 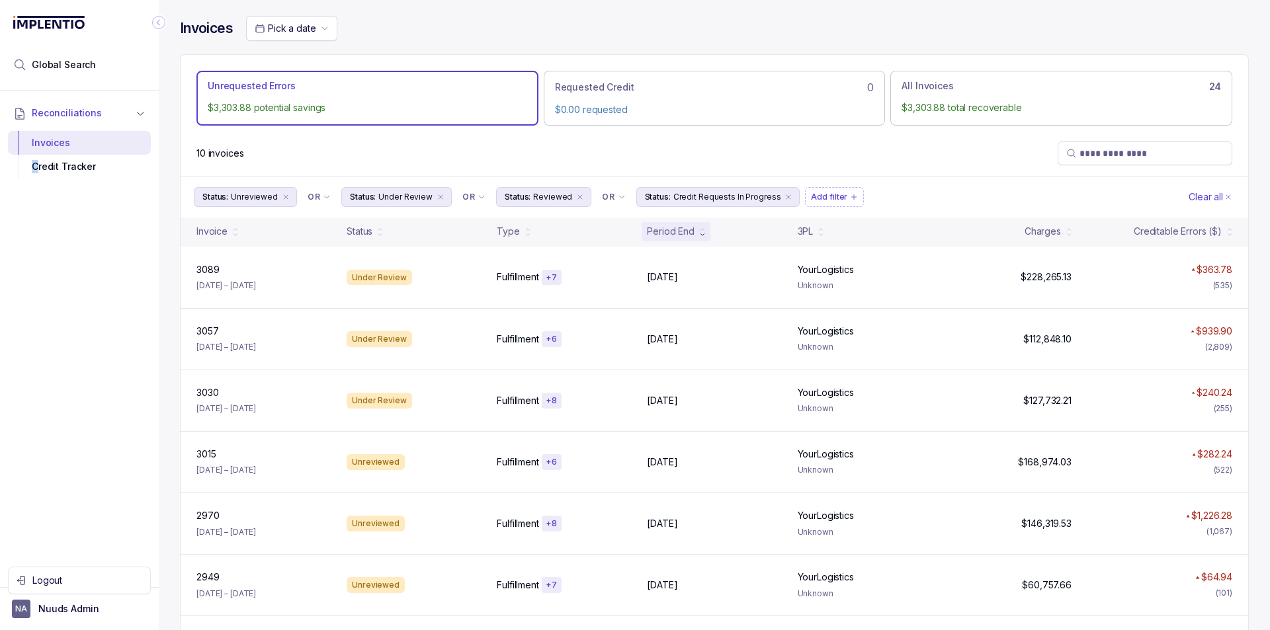 I want to click on div: (2,809), so click(x=1218, y=347).